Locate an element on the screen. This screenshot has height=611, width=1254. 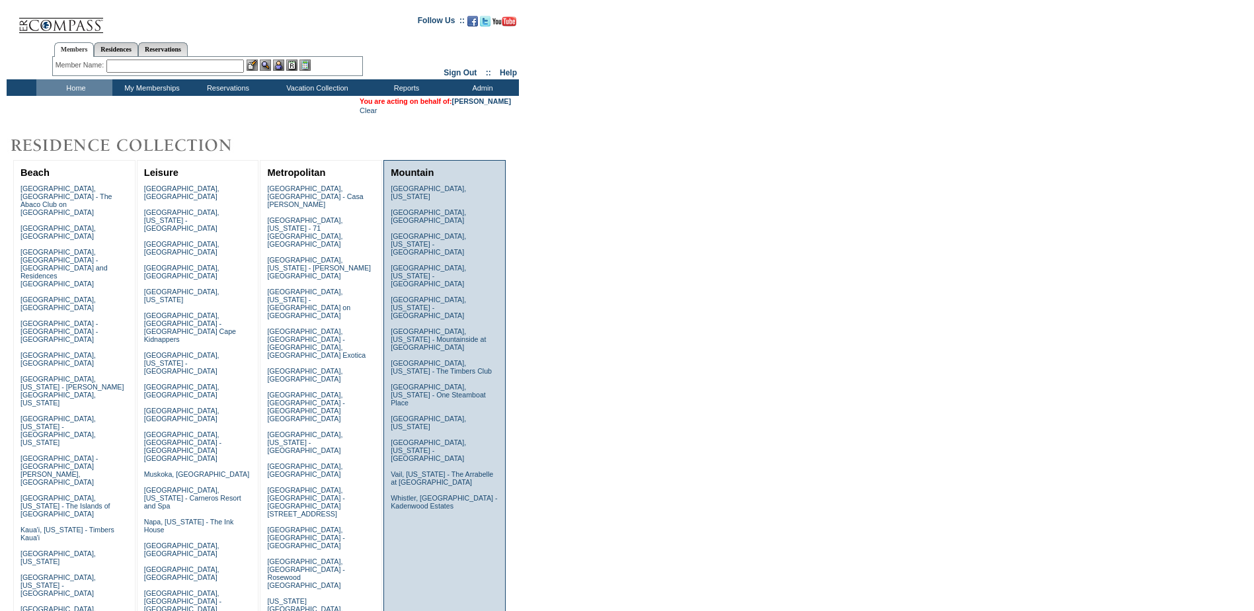
span: You are acting on behalf of: is located at coordinates (435, 101).